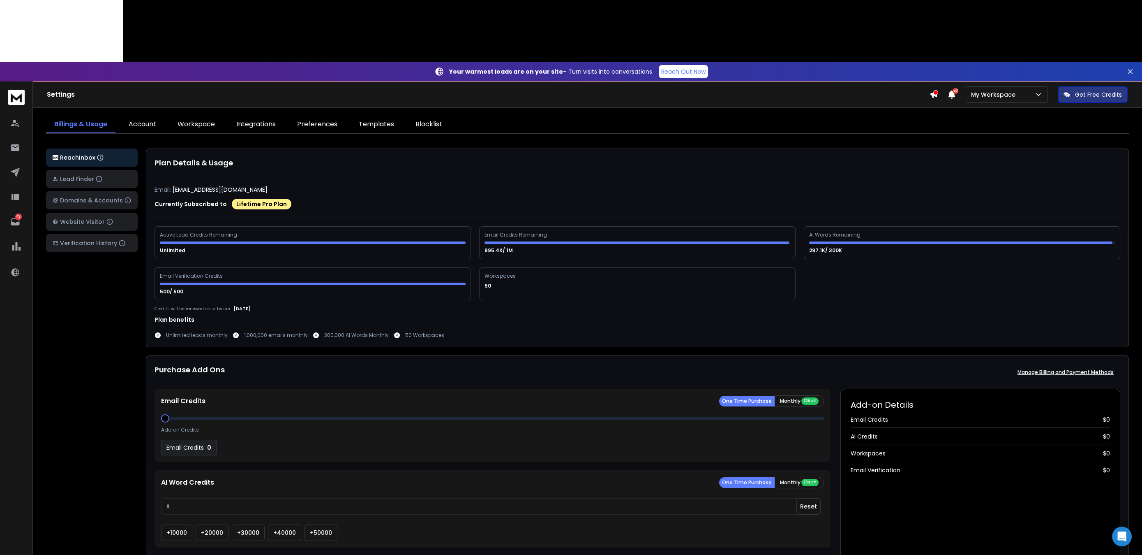 Image resolution: width=1142 pixels, height=555 pixels. What do you see at coordinates (172, 291) in the screenshot?
I see `p: 500/ 500` at bounding box center [172, 291].